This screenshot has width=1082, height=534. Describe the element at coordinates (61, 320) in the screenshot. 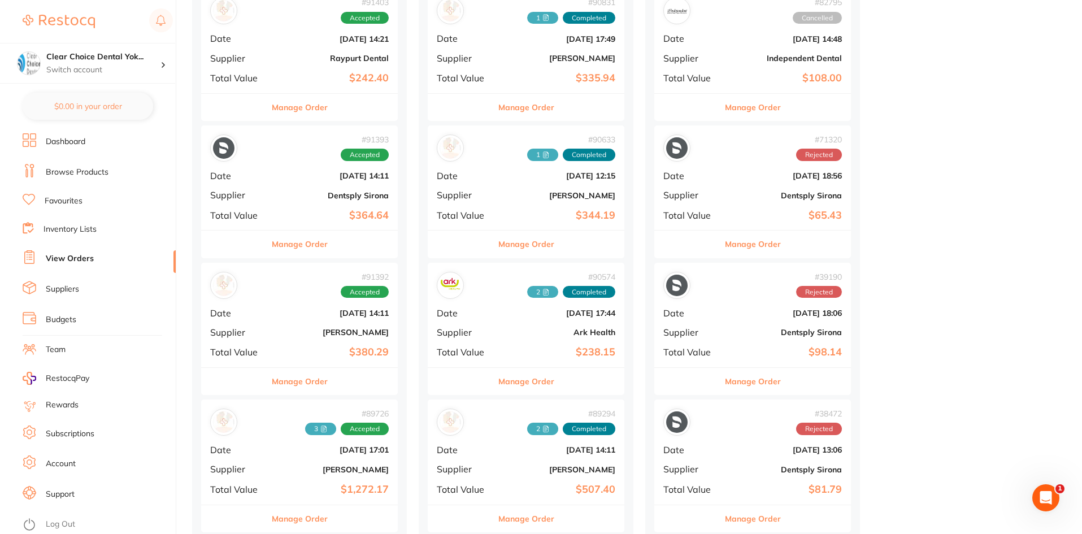

I see `a: Budgets` at that location.